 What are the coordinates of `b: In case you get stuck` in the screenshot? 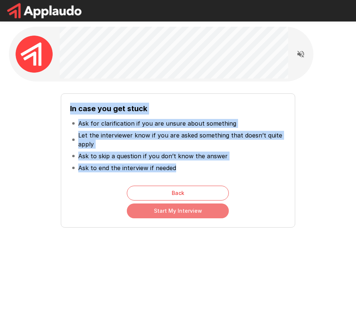 It's located at (109, 109).